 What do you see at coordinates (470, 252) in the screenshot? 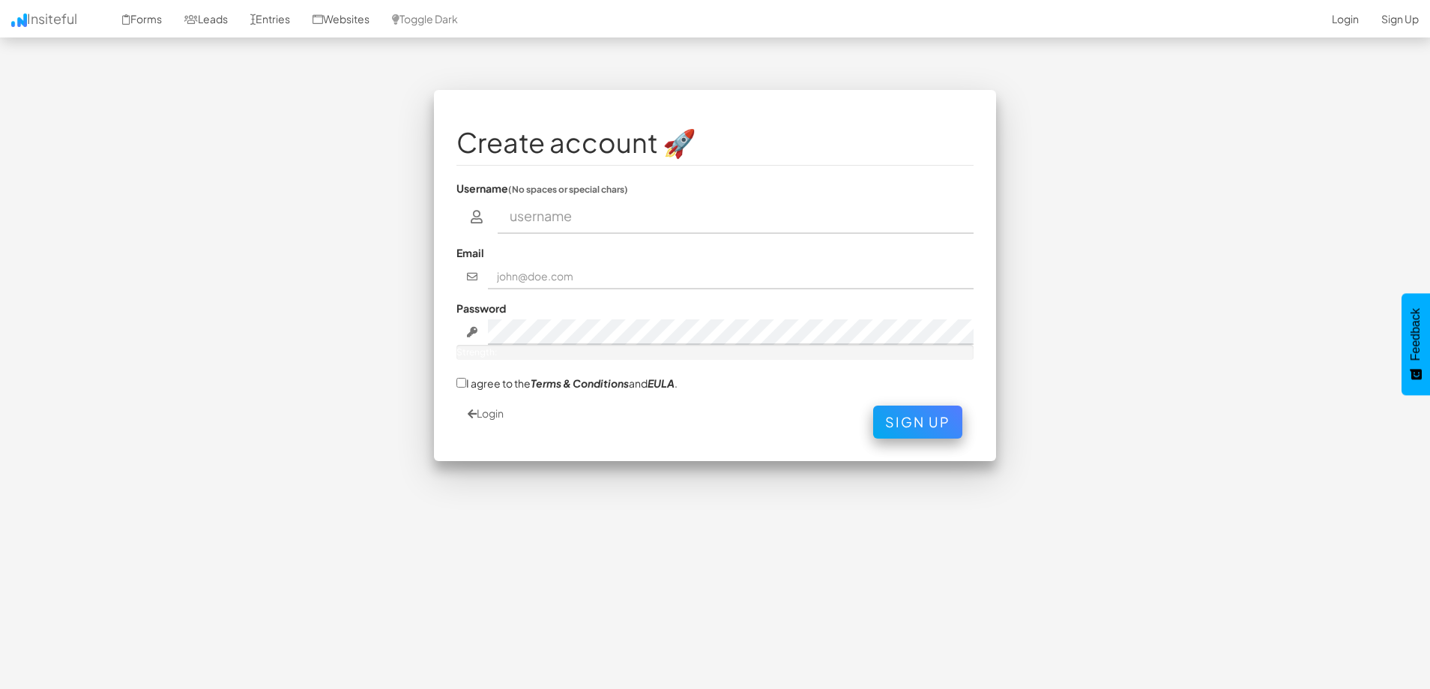
I see `label: Email` at bounding box center [470, 252].